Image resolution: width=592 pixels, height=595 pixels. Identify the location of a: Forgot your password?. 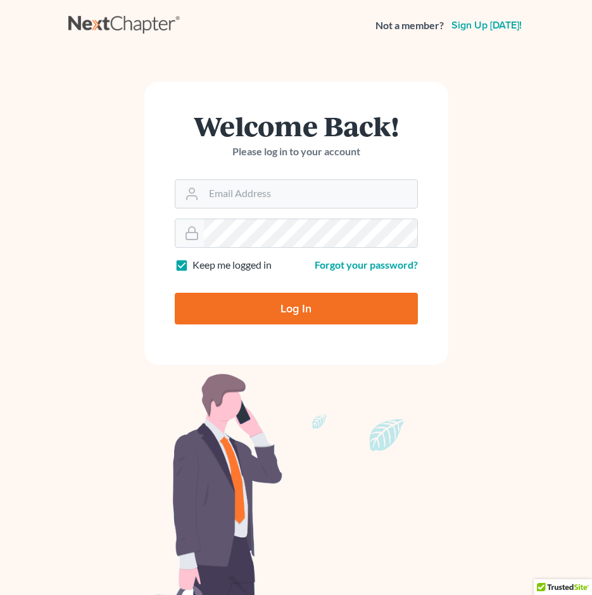
(366, 264).